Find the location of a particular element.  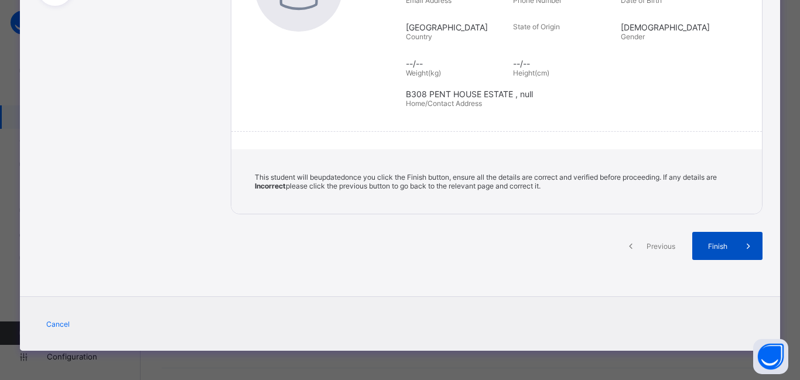

span: Home/Contact Address is located at coordinates (444, 103).